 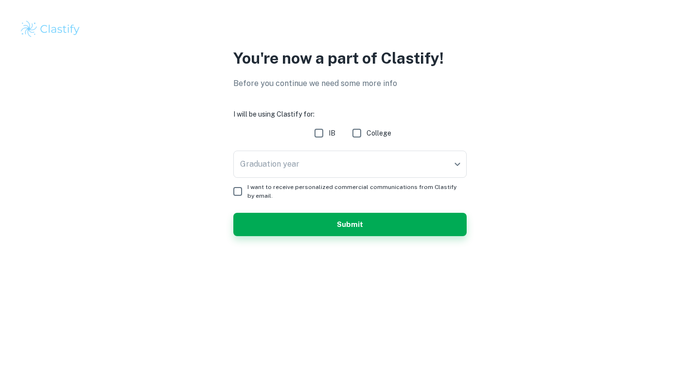 I want to click on h6: I will be using Clastify for:, so click(x=350, y=114).